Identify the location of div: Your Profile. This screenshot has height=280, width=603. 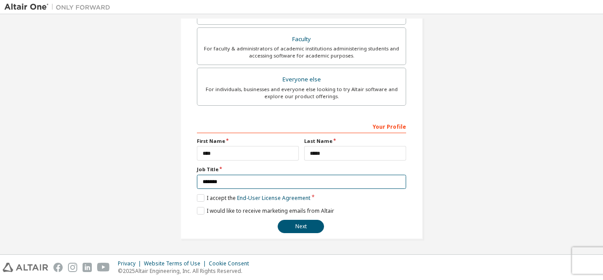
(302, 126).